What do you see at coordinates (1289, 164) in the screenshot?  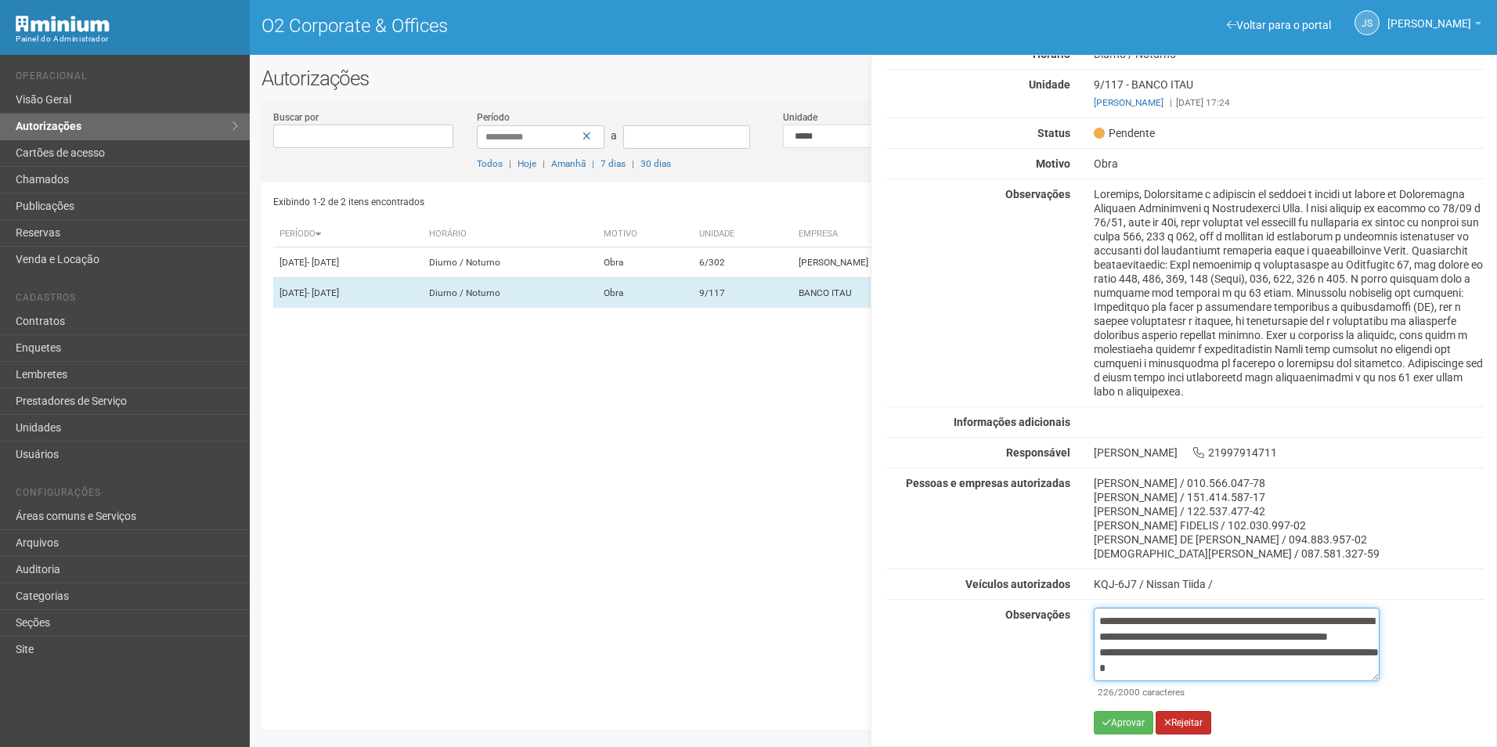 I see `div: Obra` at bounding box center [1289, 164].